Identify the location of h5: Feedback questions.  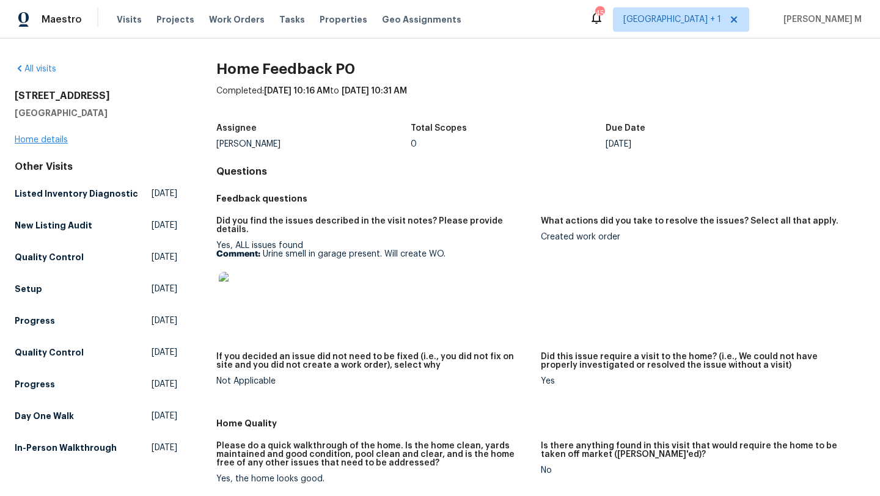
(541, 199).